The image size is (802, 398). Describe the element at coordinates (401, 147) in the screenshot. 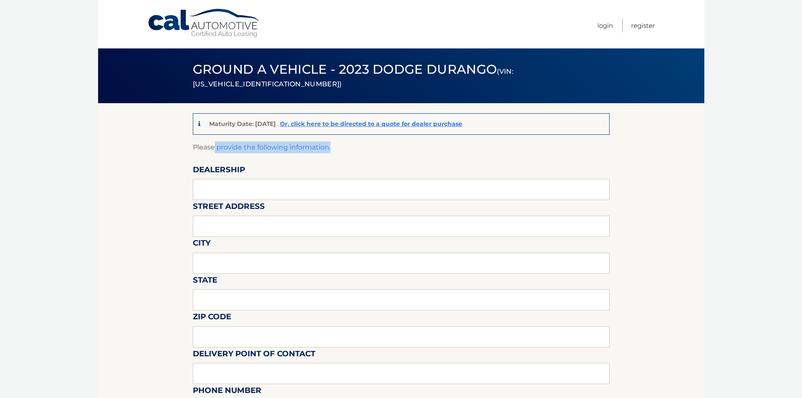

I see `p: Please provide the following information.` at that location.